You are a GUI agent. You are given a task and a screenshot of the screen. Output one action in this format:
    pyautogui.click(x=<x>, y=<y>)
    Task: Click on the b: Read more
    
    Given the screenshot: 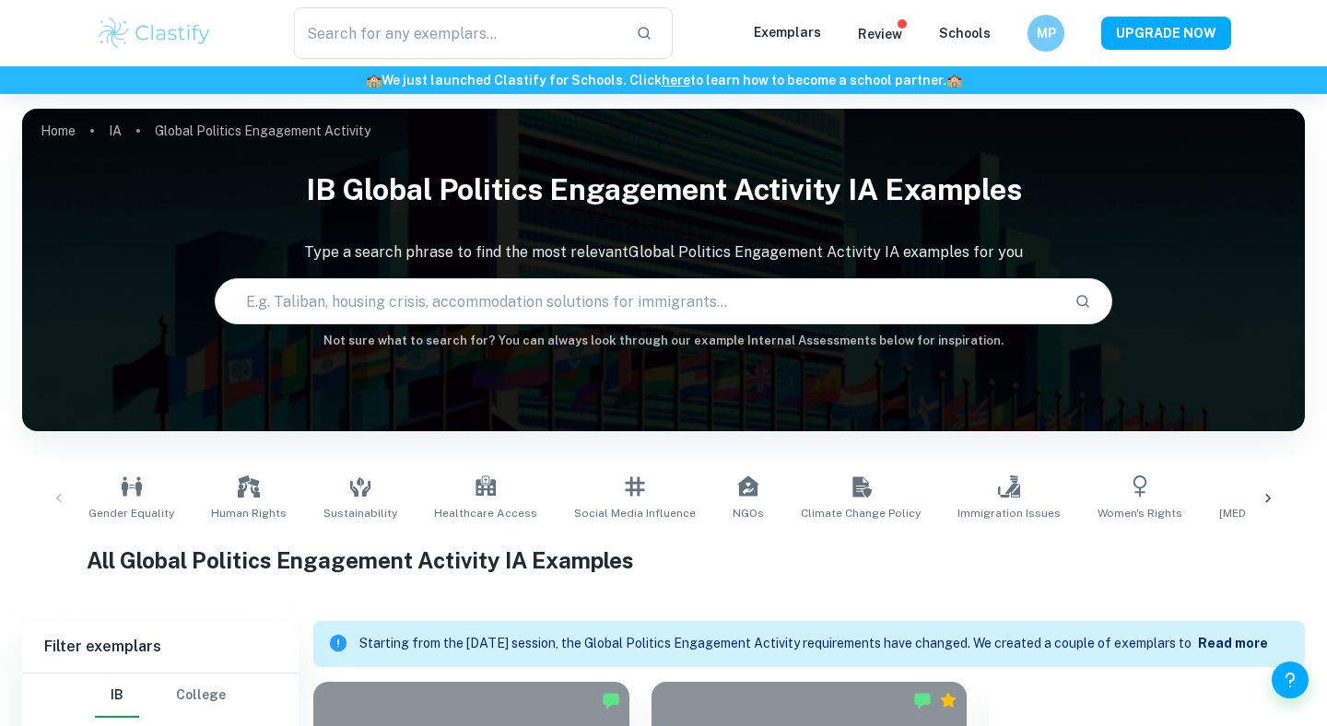 What is the action you would take?
    pyautogui.click(x=1233, y=643)
    